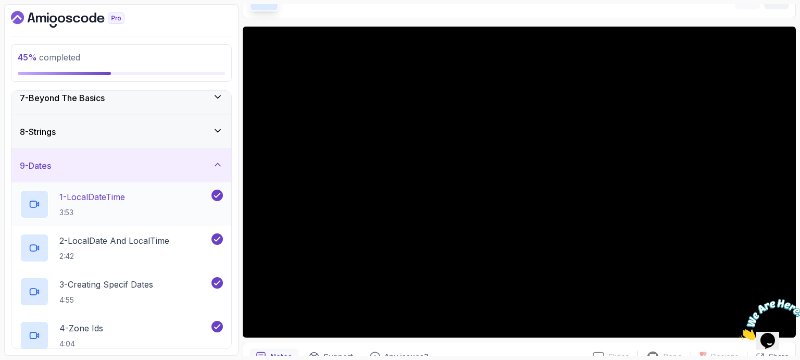 The width and height of the screenshot is (800, 360). I want to click on span: completed, so click(49, 57).